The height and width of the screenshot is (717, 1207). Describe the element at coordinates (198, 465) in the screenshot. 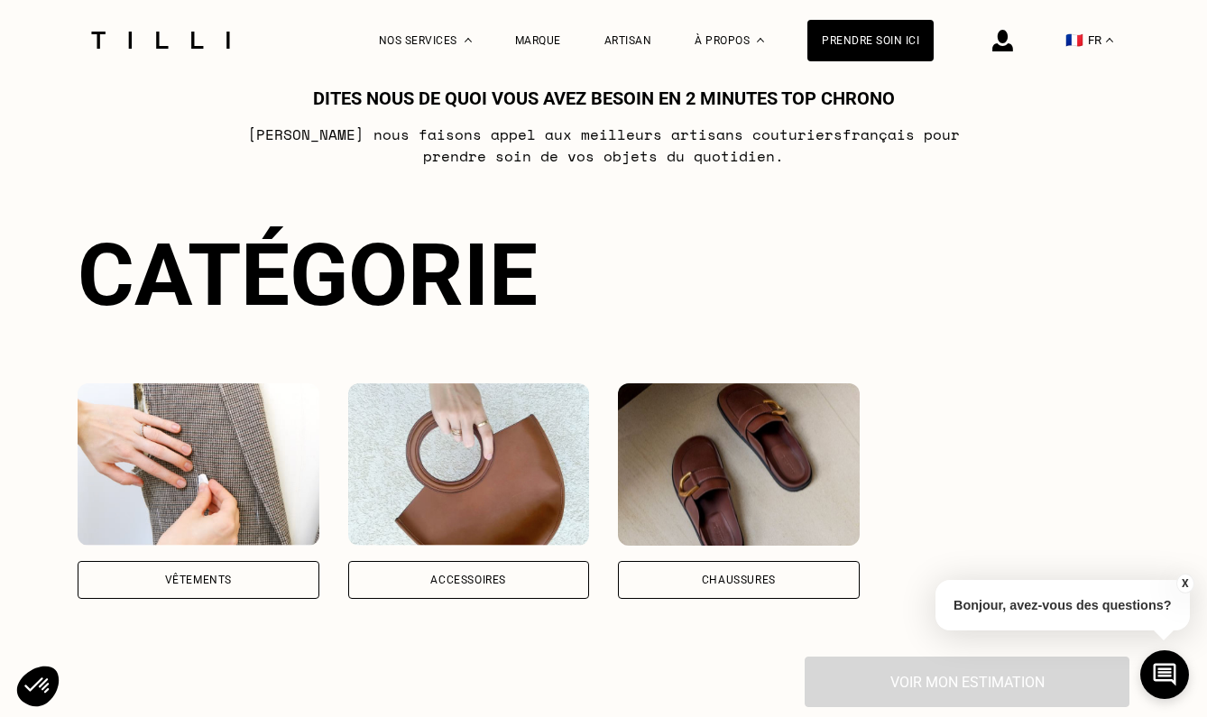

I see `img: Vêtements` at that location.